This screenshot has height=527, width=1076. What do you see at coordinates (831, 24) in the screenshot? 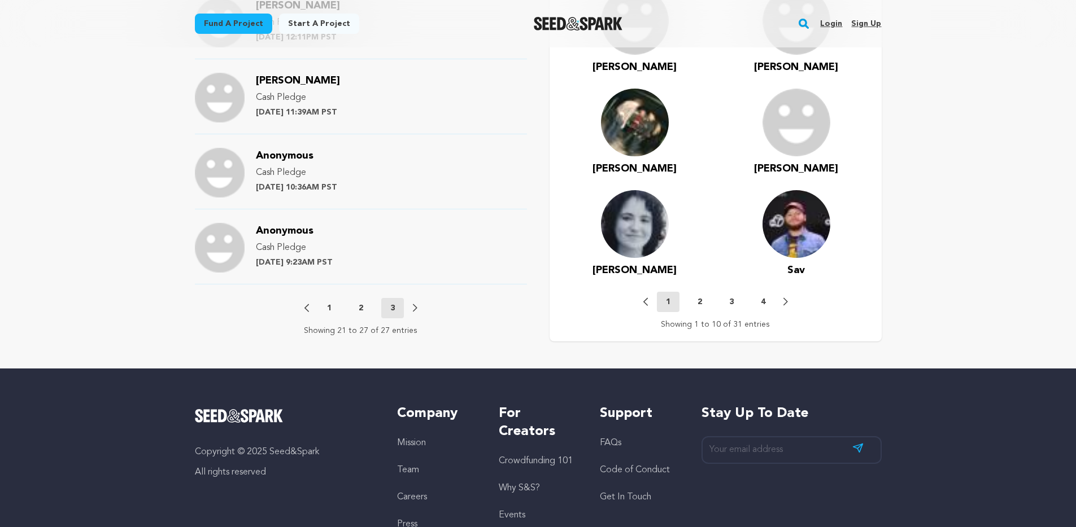
I see `a: Login` at bounding box center [831, 24].